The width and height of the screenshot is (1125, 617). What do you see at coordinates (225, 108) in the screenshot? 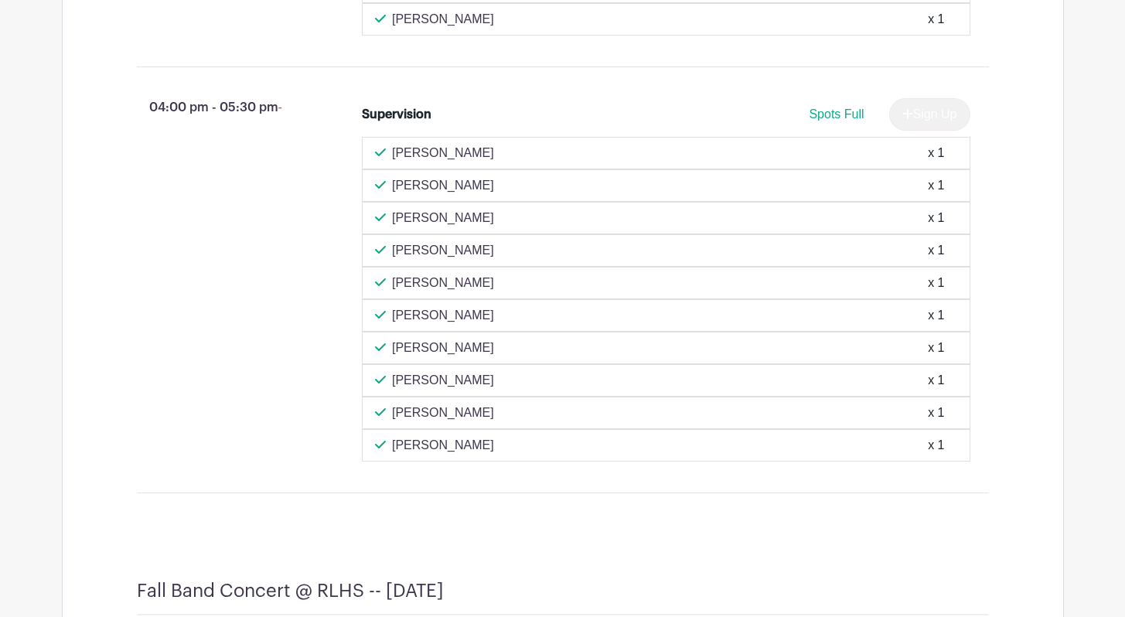
I see `p: 04:00 pm - 05:30 pm` at bounding box center [225, 108].